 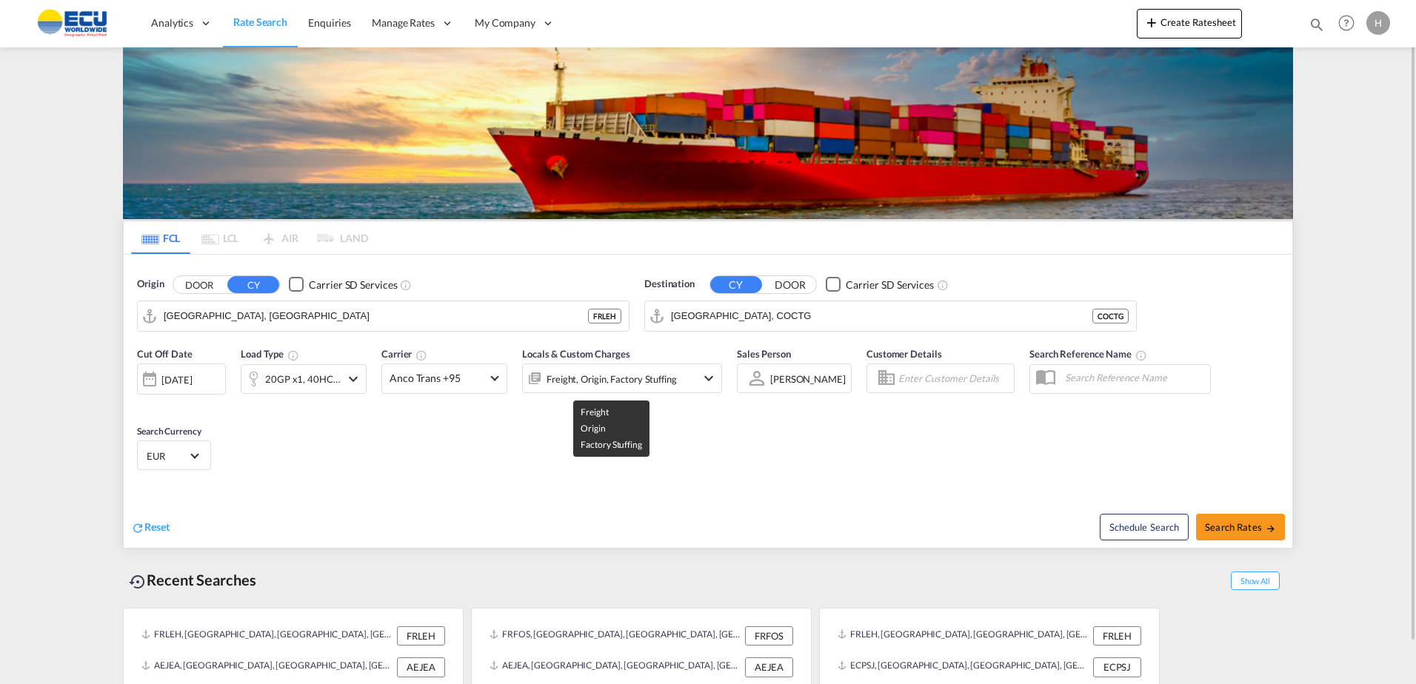 What do you see at coordinates (1255, 581) in the screenshot?
I see `span: Show All` at bounding box center [1255, 581].